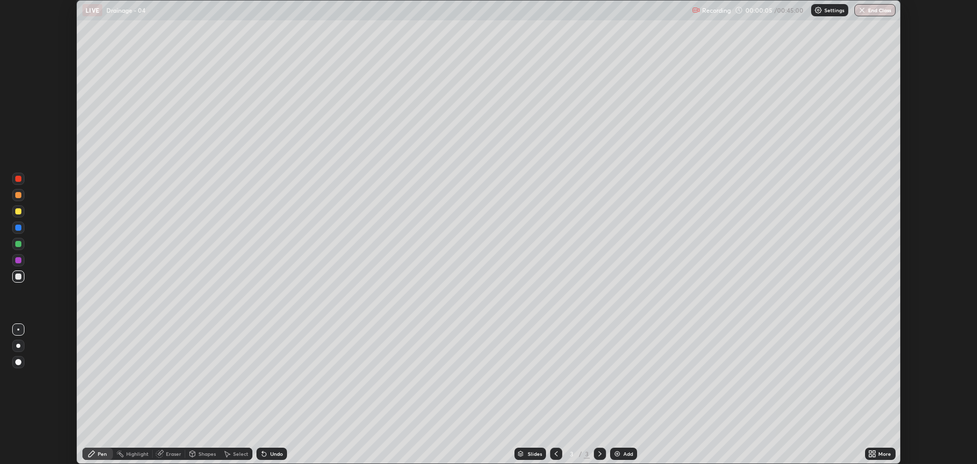  What do you see at coordinates (696, 10) in the screenshot?
I see `img: recording.375f2c34.svg` at bounding box center [696, 10].